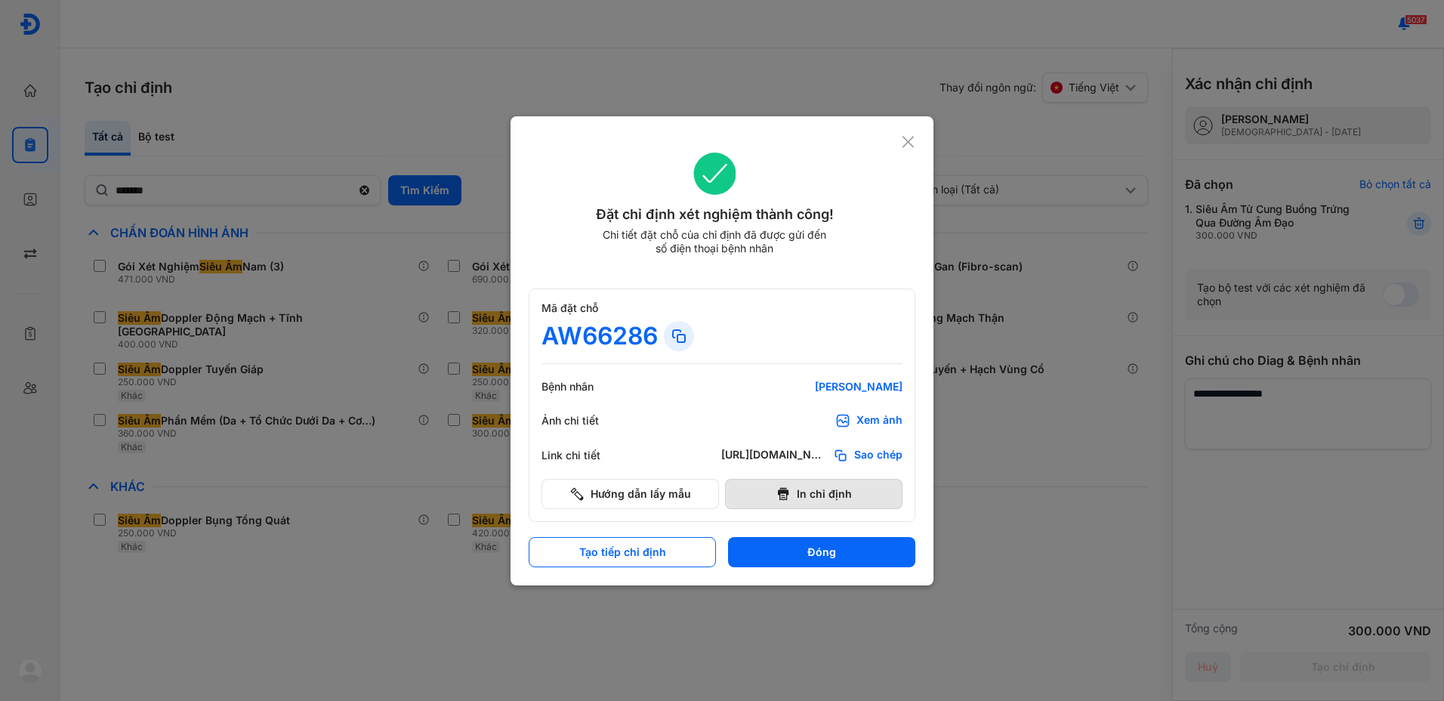 This screenshot has width=1444, height=701. Describe the element at coordinates (722, 308) in the screenshot. I see `div: Mã đặt chỗ` at that location.